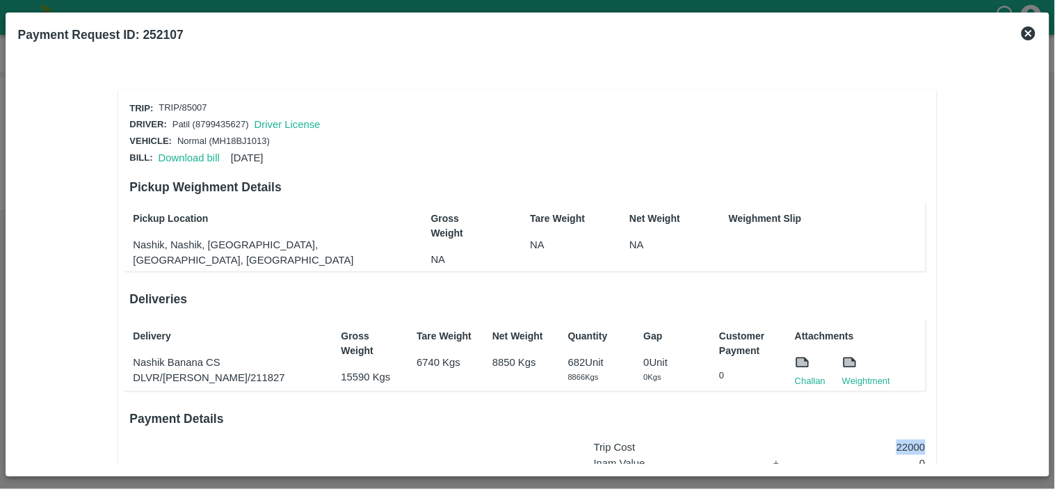  I want to click on p: Weighment Slip, so click(826, 218).